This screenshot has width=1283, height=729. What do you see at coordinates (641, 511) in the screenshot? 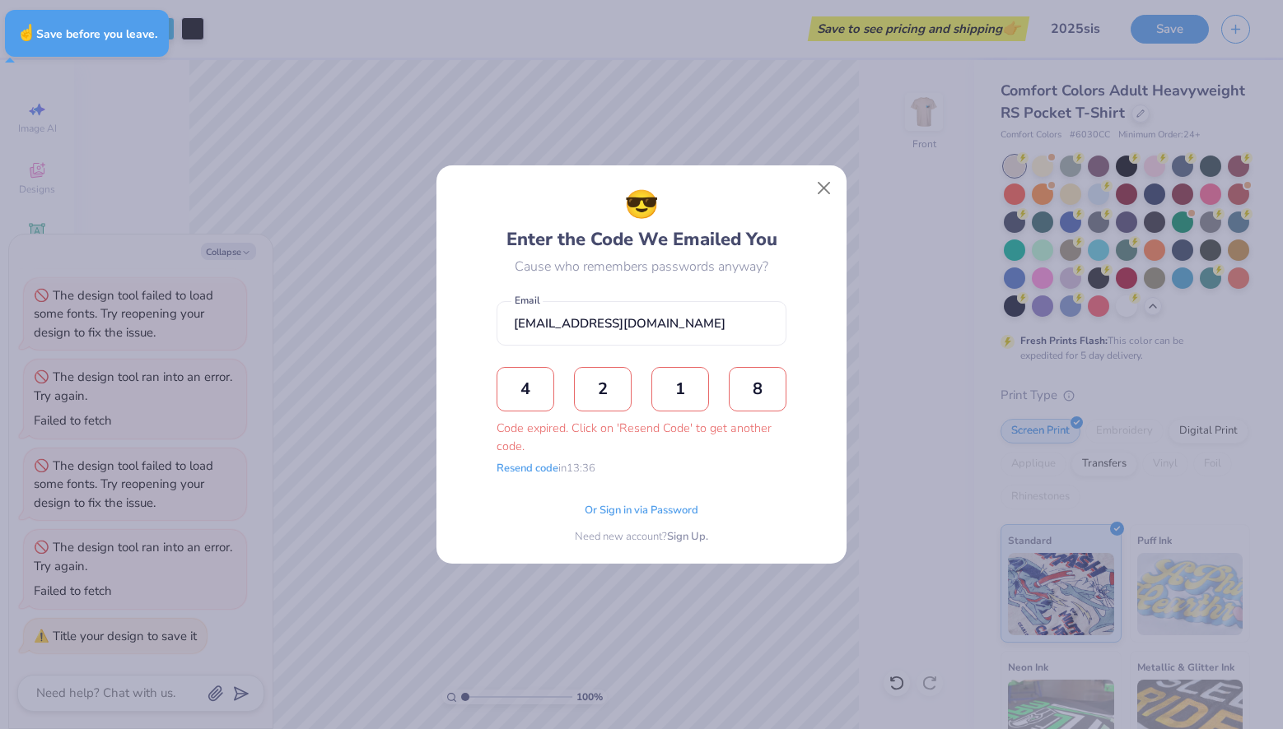
I see `span: Or Sign in via Password` at bounding box center [641, 511].